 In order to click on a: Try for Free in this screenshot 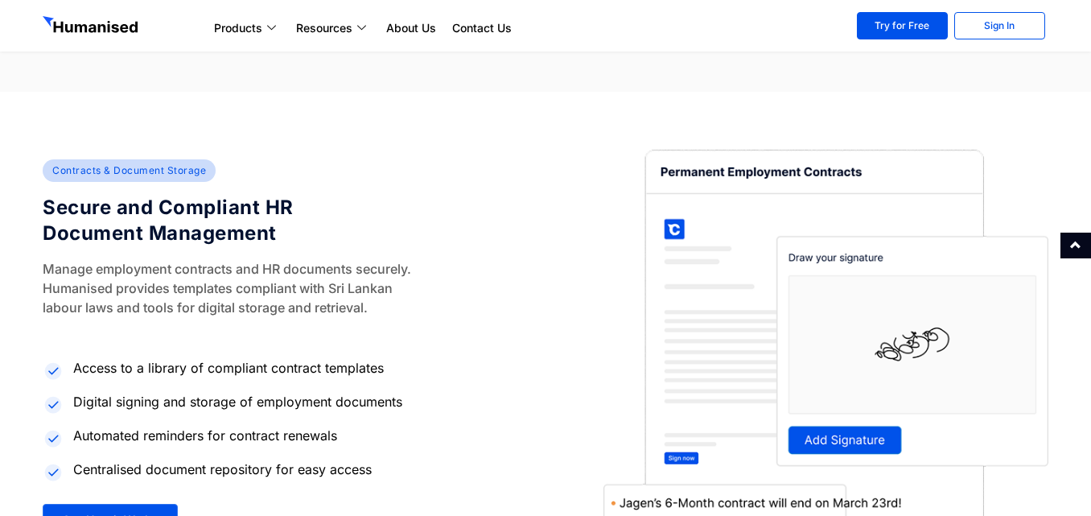, I will do `click(902, 26)`.